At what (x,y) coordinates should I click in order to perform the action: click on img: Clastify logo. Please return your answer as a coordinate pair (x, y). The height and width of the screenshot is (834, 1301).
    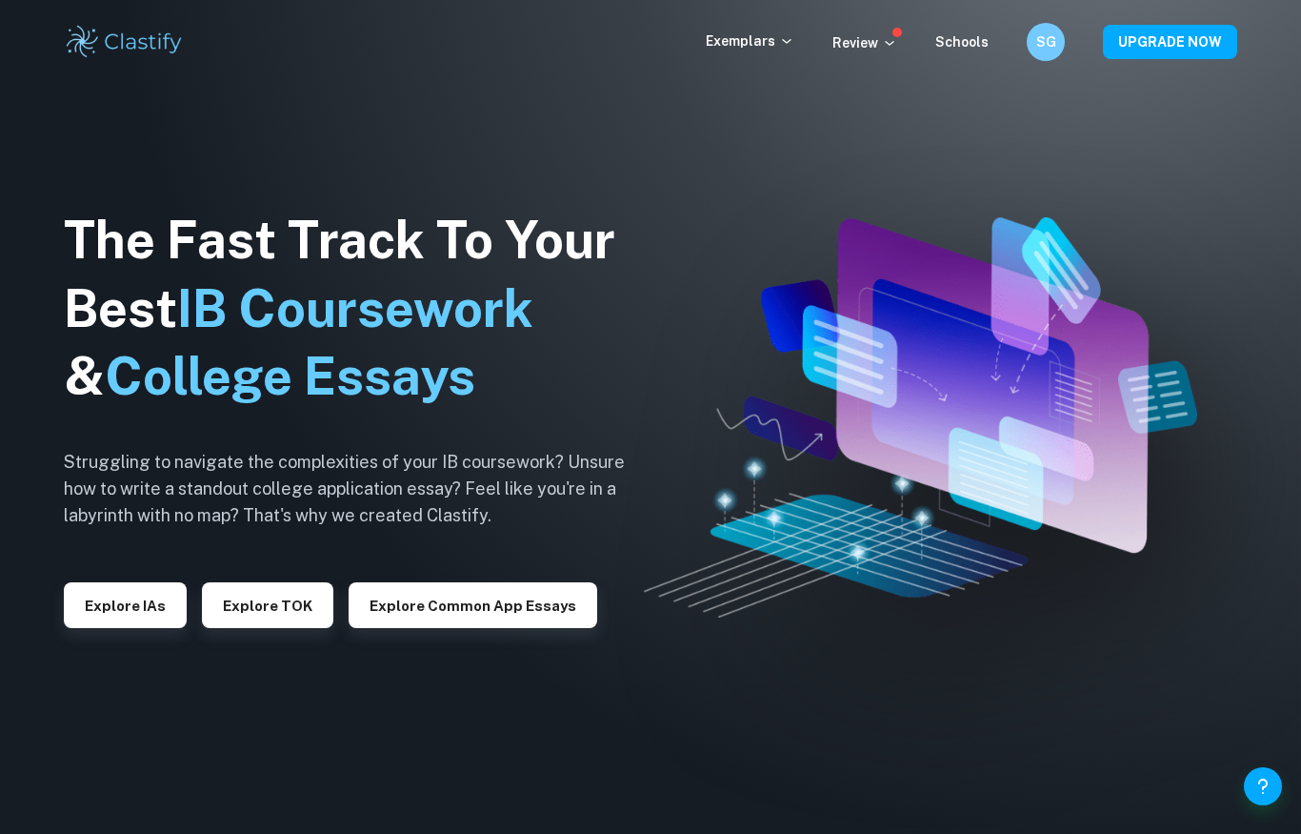
    Looking at the image, I should click on (124, 42).